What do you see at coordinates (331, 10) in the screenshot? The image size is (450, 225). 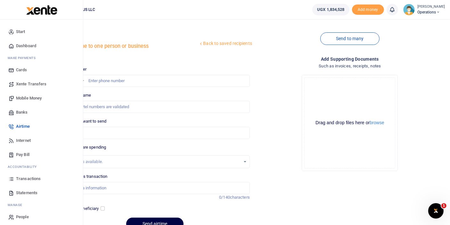 I see `li: Wallet ballance` at bounding box center [331, 10].